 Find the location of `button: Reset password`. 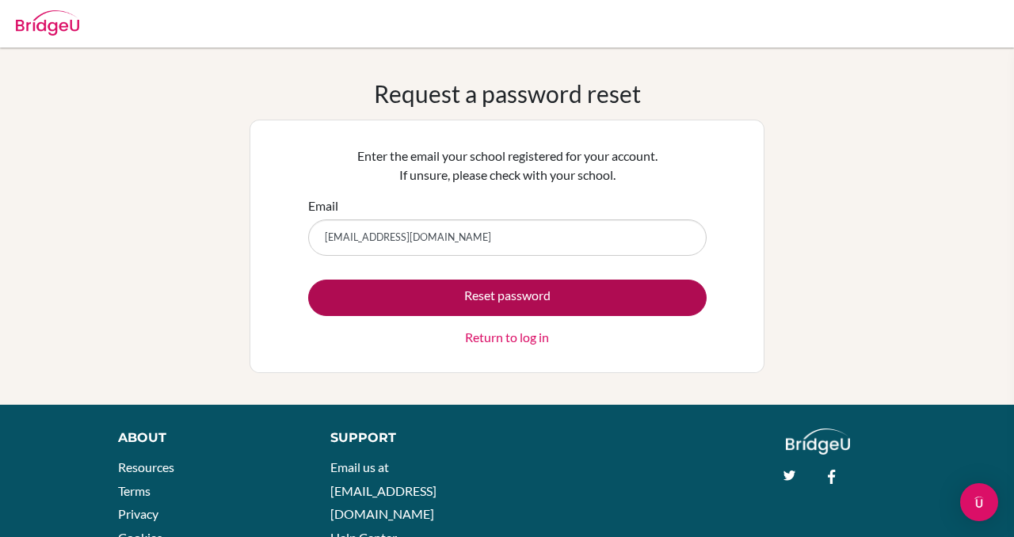

button: Reset password is located at coordinates (507, 298).